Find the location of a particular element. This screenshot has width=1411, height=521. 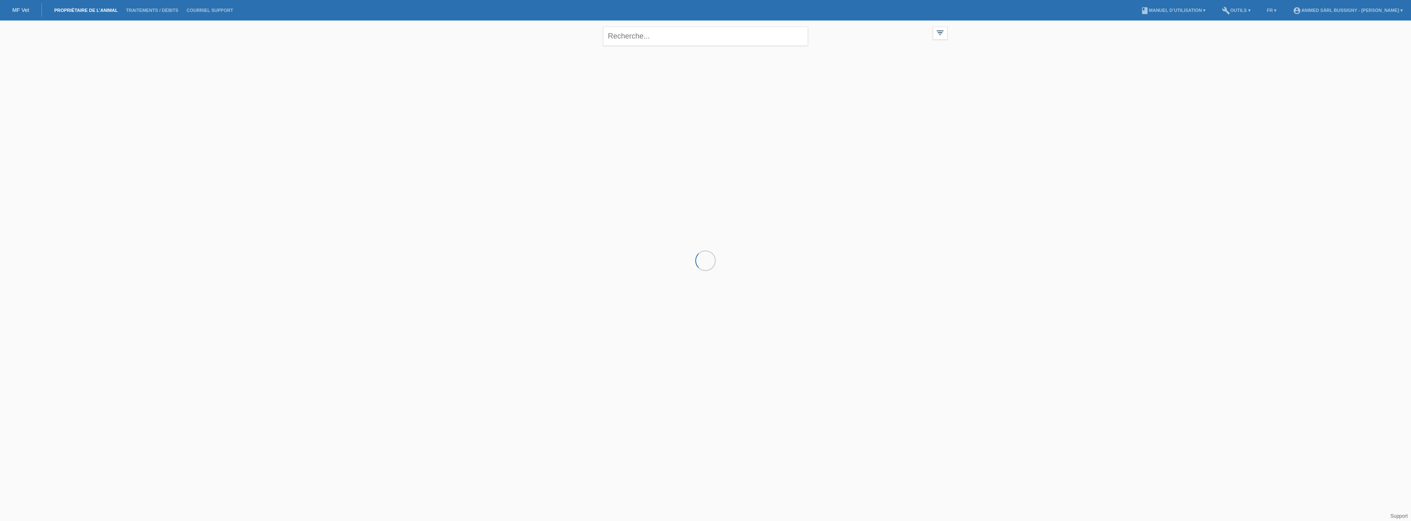

a: buildOutils ▾ is located at coordinates (1236, 10).